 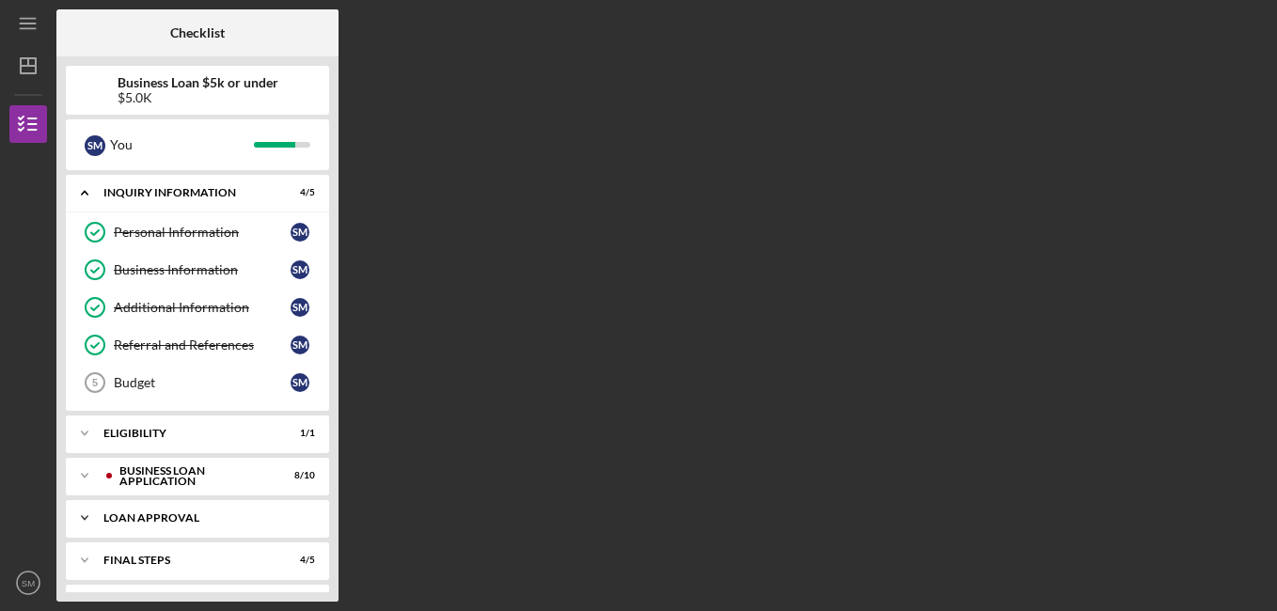 I want to click on div: Personal Information, so click(x=202, y=232).